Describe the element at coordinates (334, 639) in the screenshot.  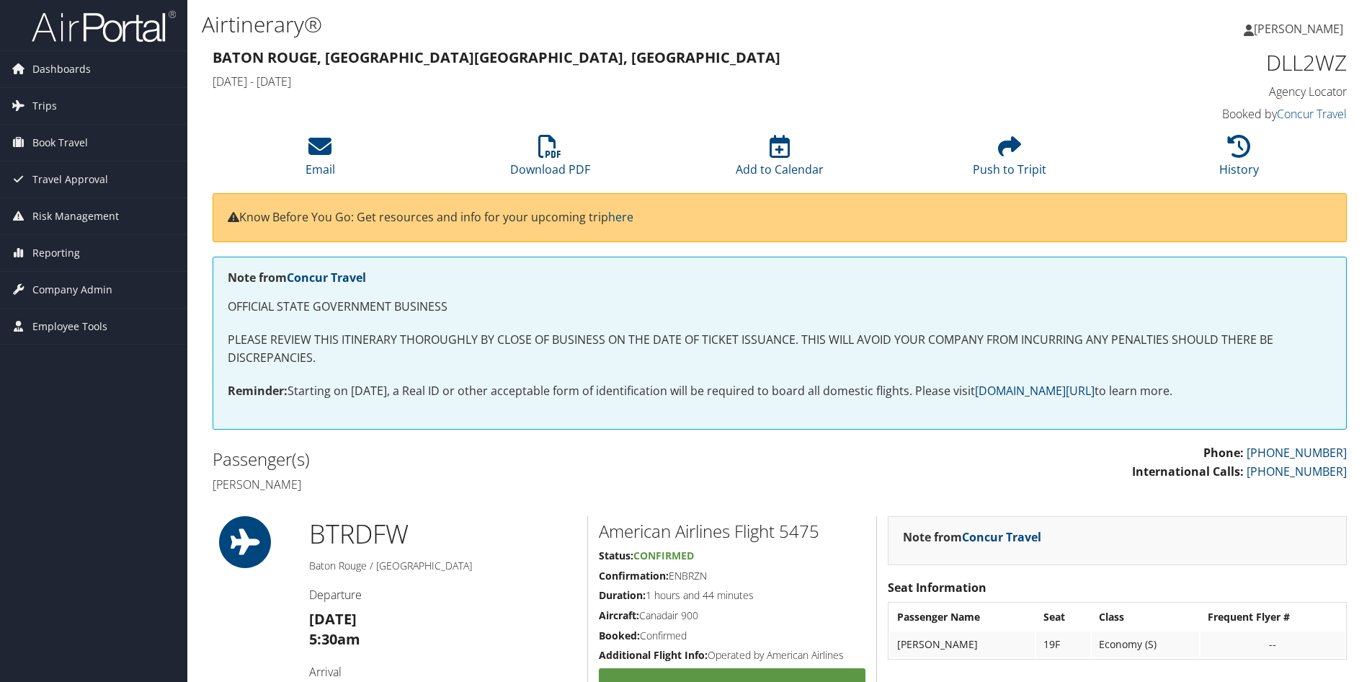
I see `strong: 5:30am` at that location.